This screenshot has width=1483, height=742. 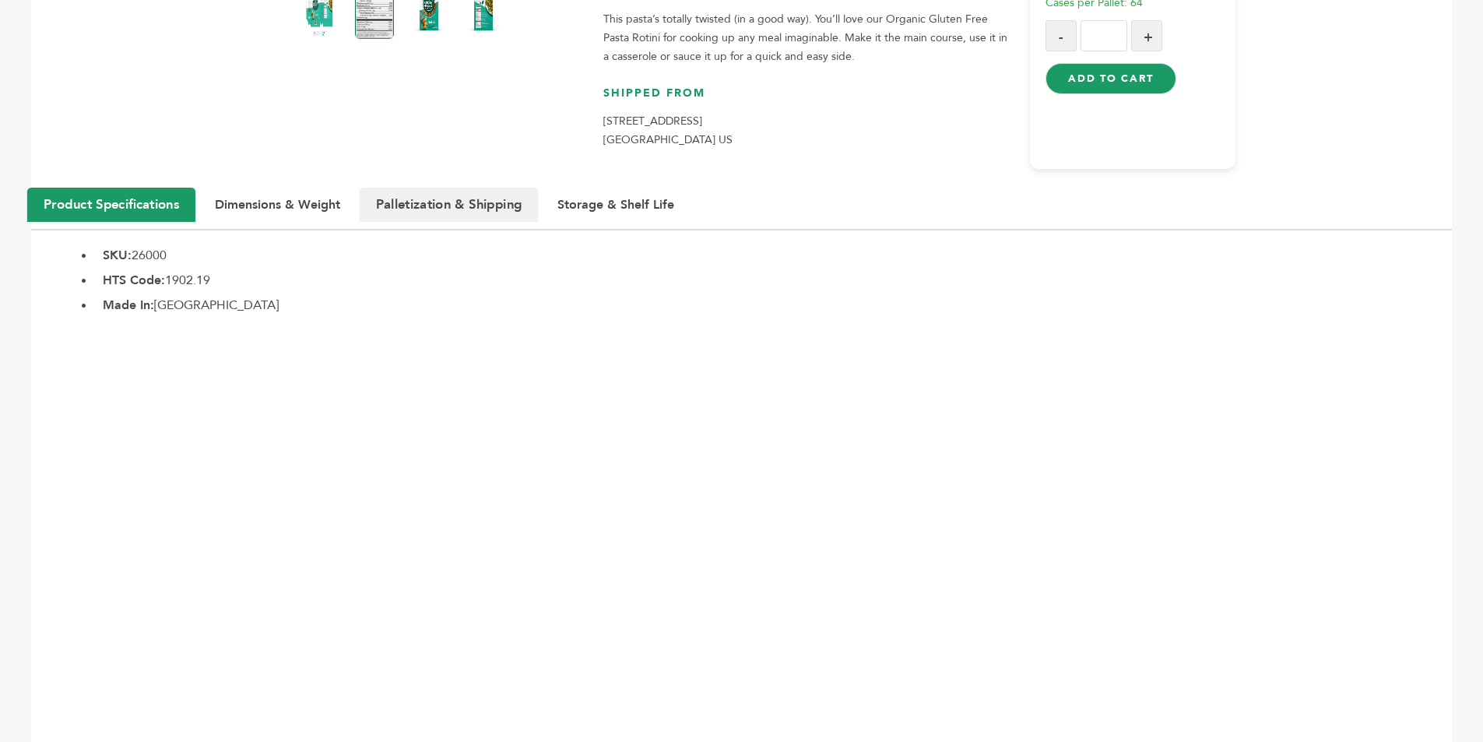 What do you see at coordinates (111, 205) in the screenshot?
I see `button: Product Specifications` at bounding box center [111, 205].